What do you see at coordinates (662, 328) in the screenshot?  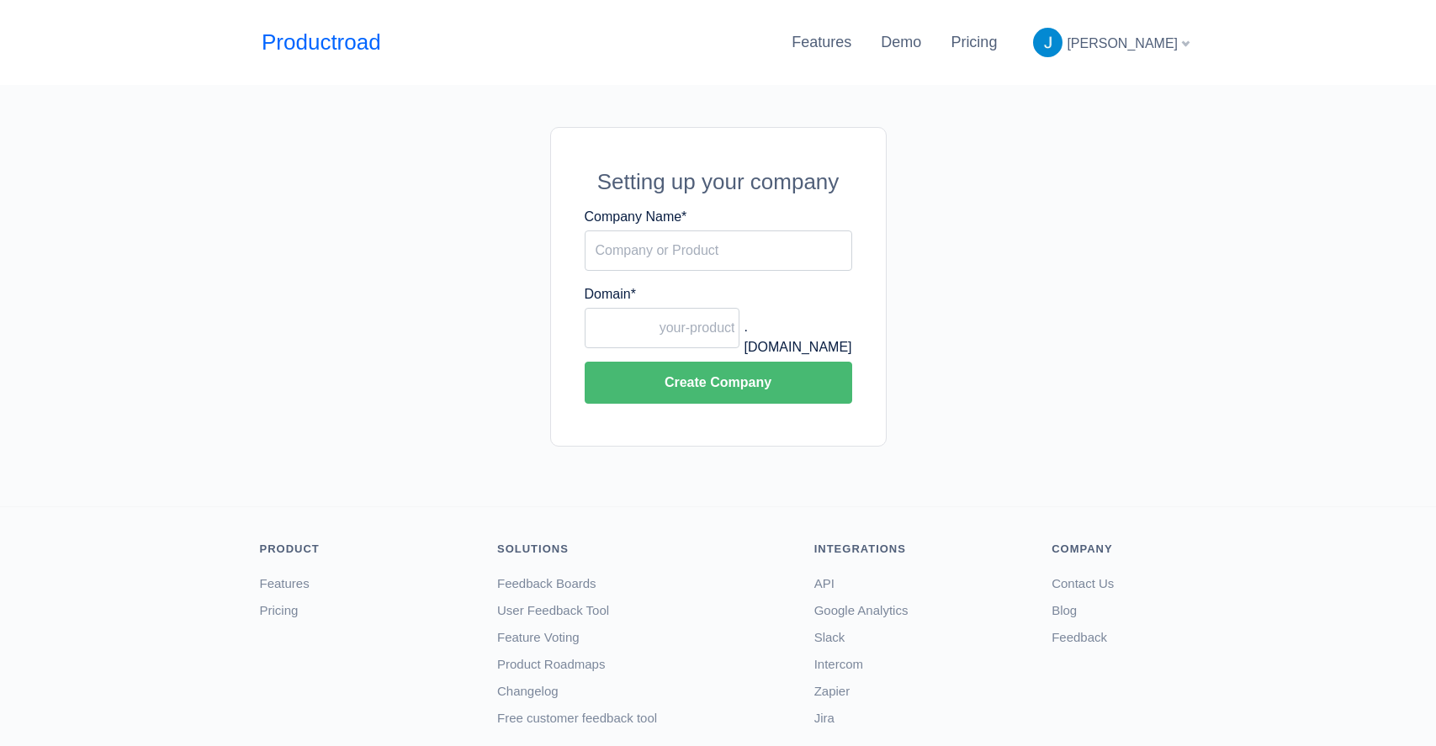 I see `input: your-product` at bounding box center [662, 328].